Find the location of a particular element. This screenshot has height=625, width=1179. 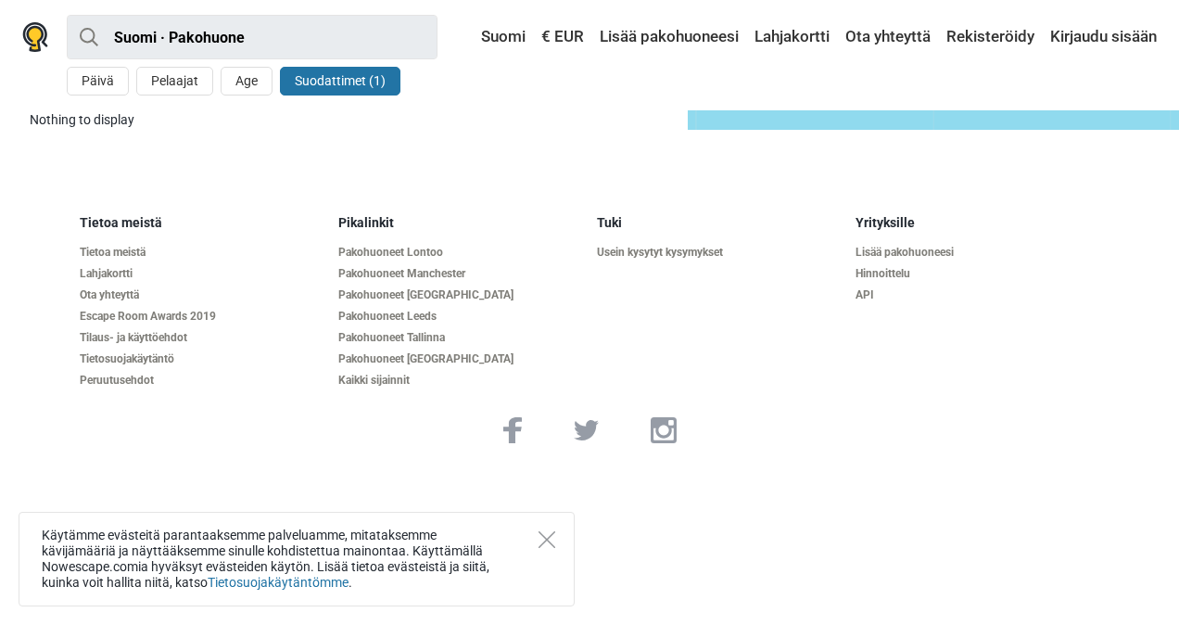

a: Pakohuoneet Lontoo is located at coordinates (460, 252).